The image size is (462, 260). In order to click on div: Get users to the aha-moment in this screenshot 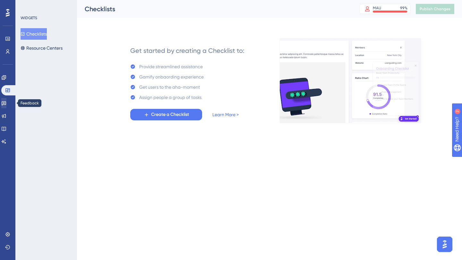, I will do `click(169, 87)`.